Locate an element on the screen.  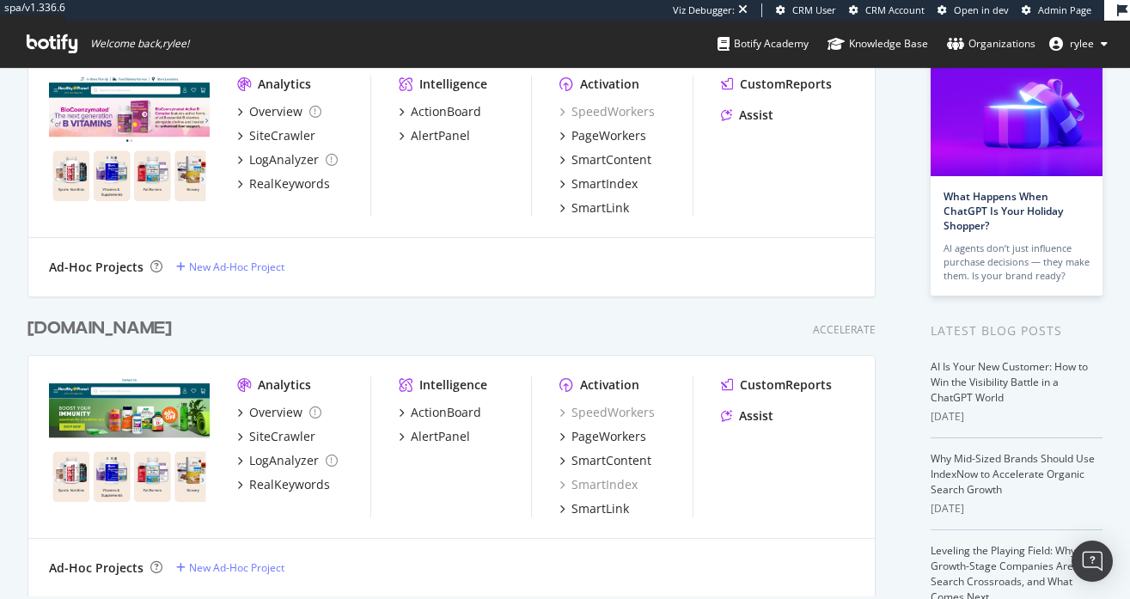
div: Latest Blog Posts is located at coordinates (1017, 331).